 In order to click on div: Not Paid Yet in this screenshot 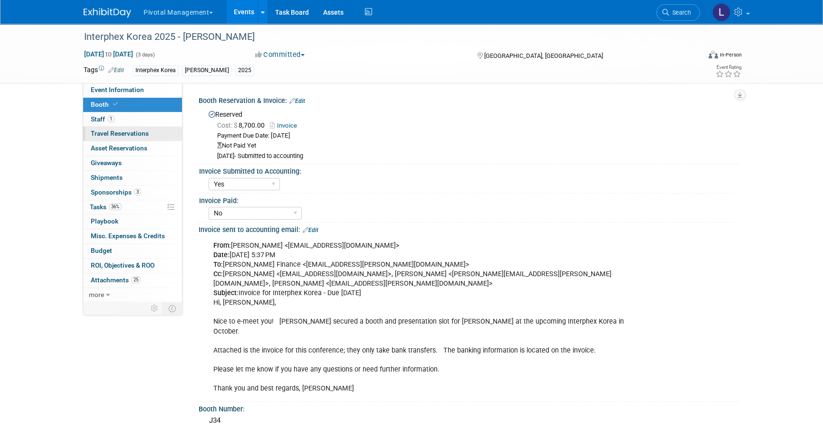, I will do `click(474, 146)`.